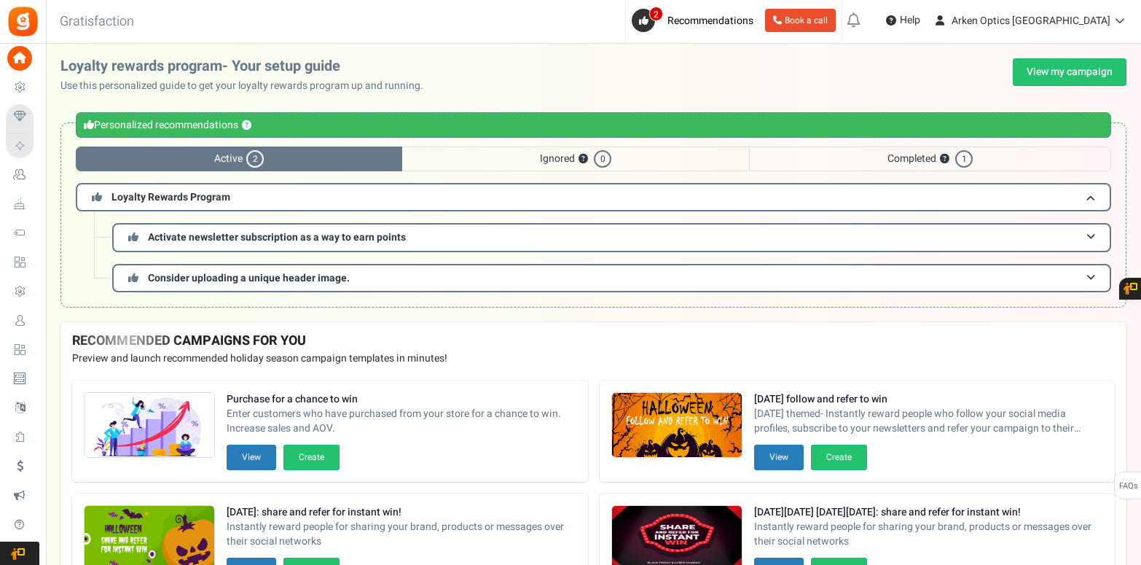 The image size is (1141, 565). I want to click on span: Recommendations, so click(710, 20).